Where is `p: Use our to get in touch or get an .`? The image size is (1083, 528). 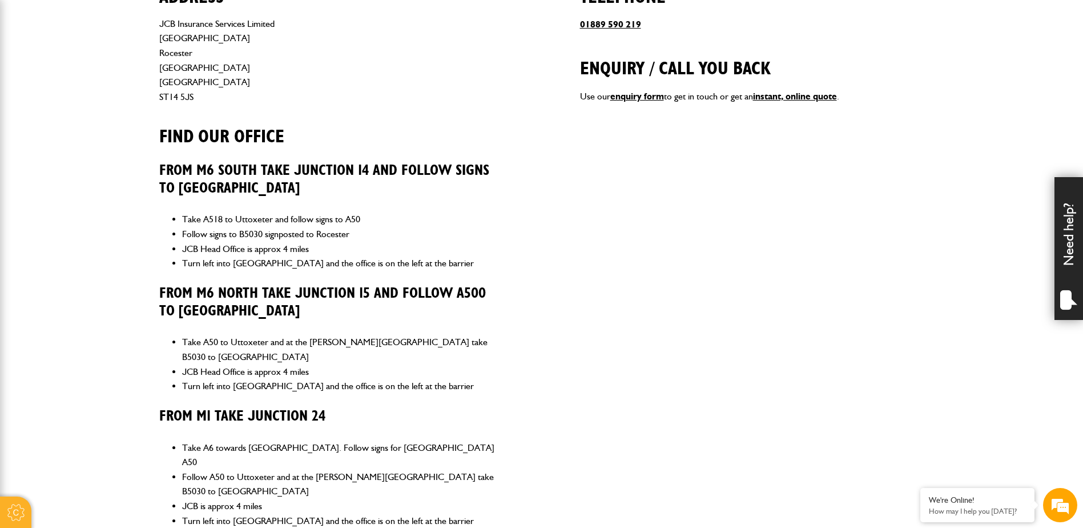 p: Use our to get in touch or get an . is located at coordinates (752, 97).